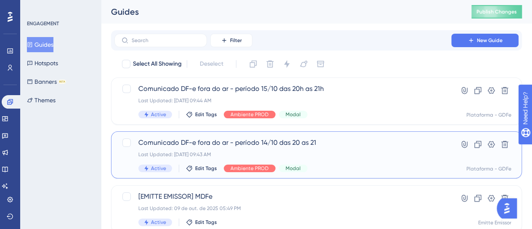 The image size is (532, 229). I want to click on button: BannersBETA, so click(46, 82).